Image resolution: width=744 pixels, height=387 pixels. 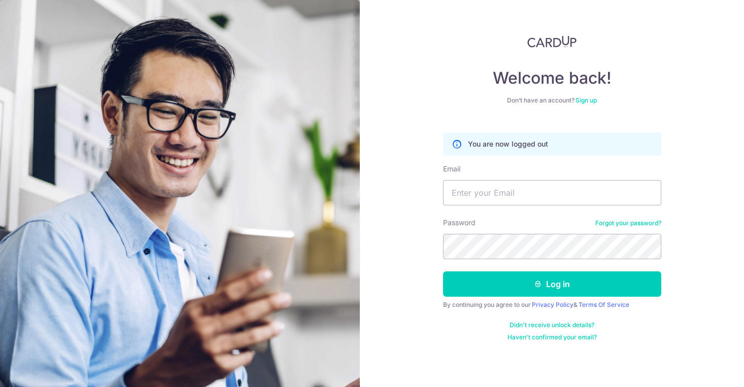 What do you see at coordinates (552, 338) in the screenshot?
I see `a: Haven't confirmed your email?` at bounding box center [552, 338].